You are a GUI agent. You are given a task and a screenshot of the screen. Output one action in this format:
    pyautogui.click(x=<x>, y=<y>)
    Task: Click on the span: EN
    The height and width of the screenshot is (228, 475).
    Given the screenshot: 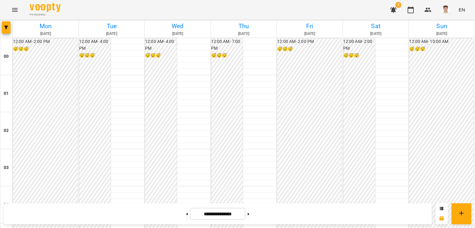 What is the action you would take?
    pyautogui.click(x=462, y=10)
    